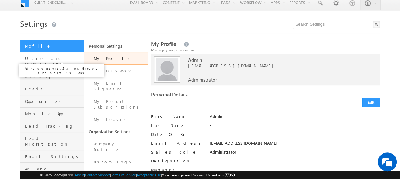  What do you see at coordinates (79, 175) in the screenshot?
I see `a: About` at bounding box center [79, 175].